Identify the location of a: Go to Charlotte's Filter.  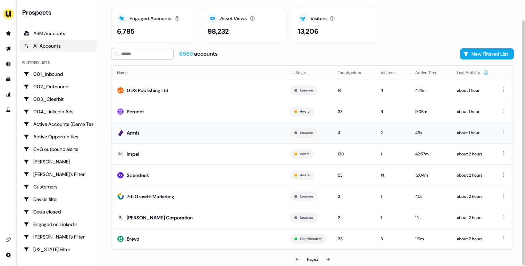
(58, 174).